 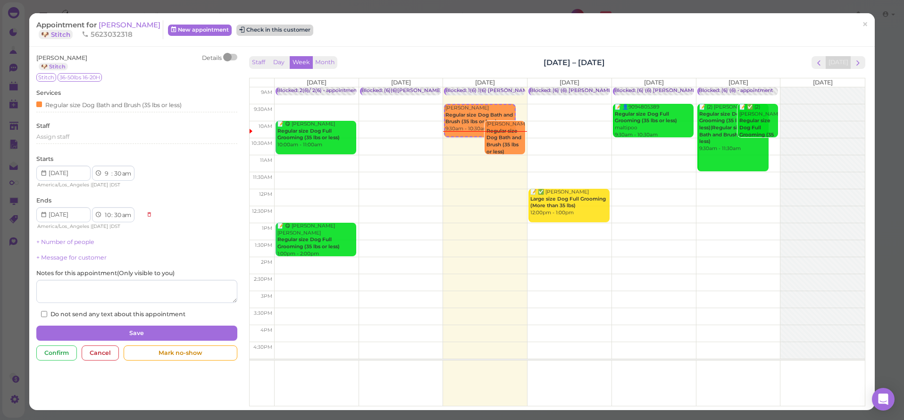 What do you see at coordinates (65, 242) in the screenshot?
I see `a: + Number of people` at bounding box center [65, 242].